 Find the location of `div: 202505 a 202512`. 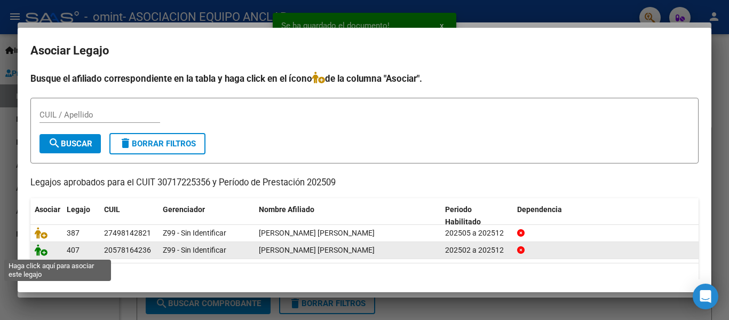

div: 202505 a 202512 is located at coordinates (476, 233).